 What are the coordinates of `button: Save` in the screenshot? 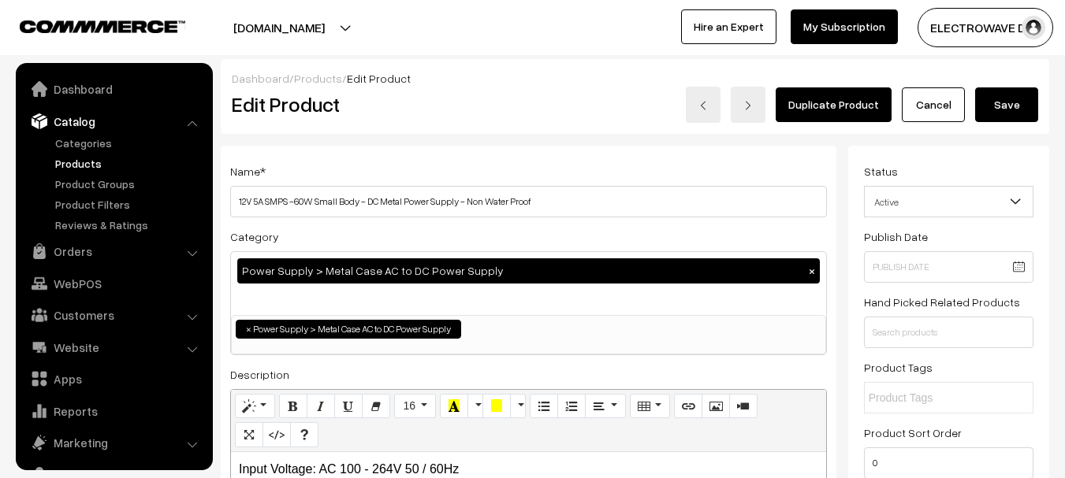 It's located at (1007, 105).